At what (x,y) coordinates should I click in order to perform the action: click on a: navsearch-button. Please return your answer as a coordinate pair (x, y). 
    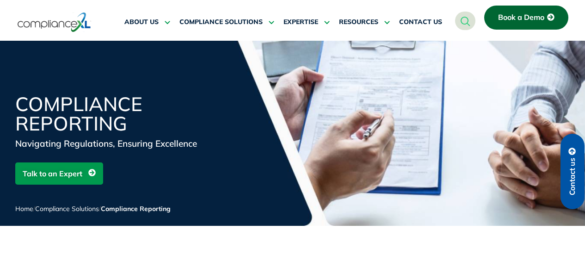
    Looking at the image, I should click on (465, 21).